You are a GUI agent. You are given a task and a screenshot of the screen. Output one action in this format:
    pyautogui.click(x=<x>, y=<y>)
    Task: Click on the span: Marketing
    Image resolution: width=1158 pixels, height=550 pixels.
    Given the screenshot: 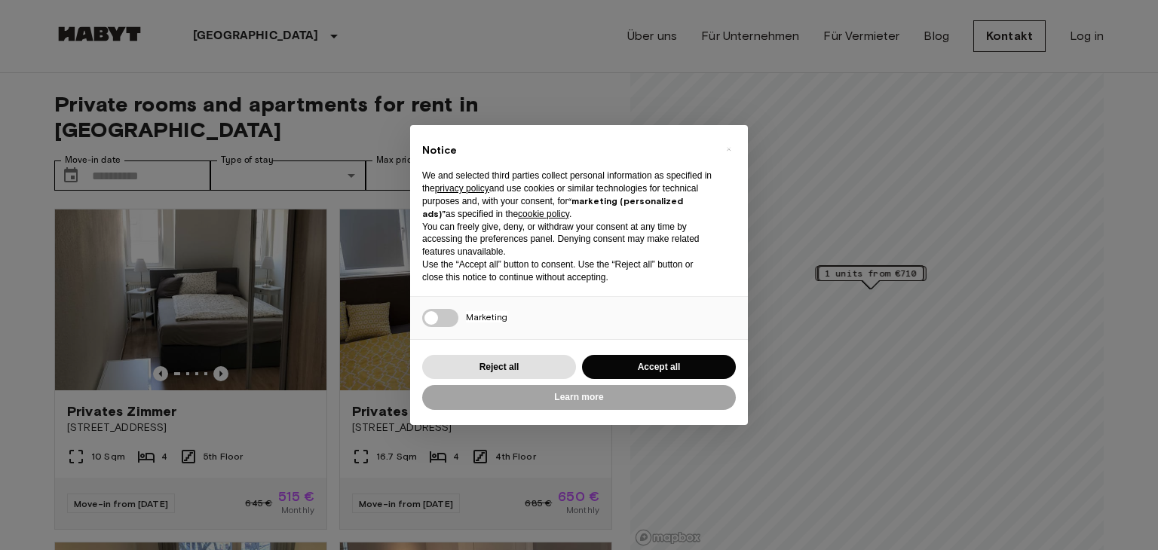 What is the action you would take?
    pyautogui.click(x=486, y=317)
    